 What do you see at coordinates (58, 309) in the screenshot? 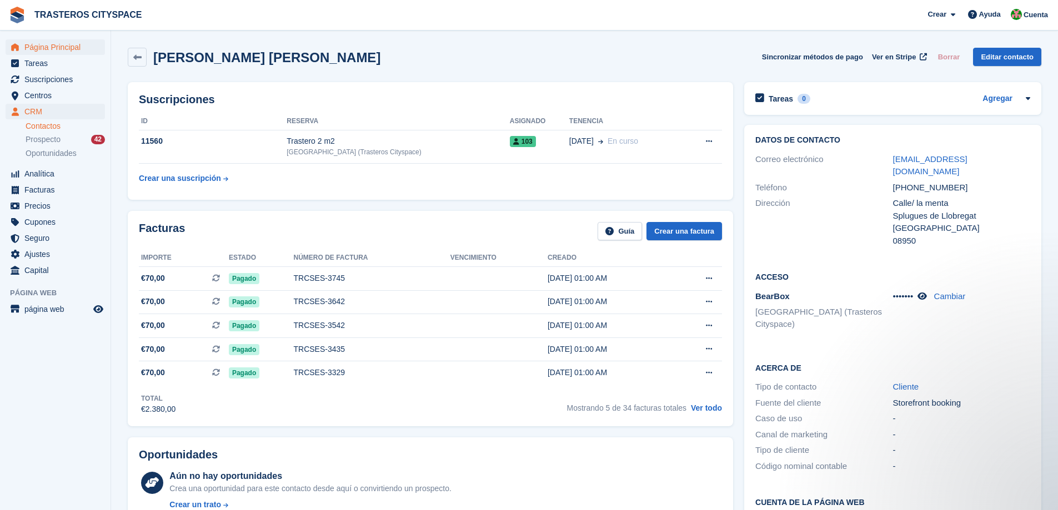
I see `span: página web` at bounding box center [58, 309].